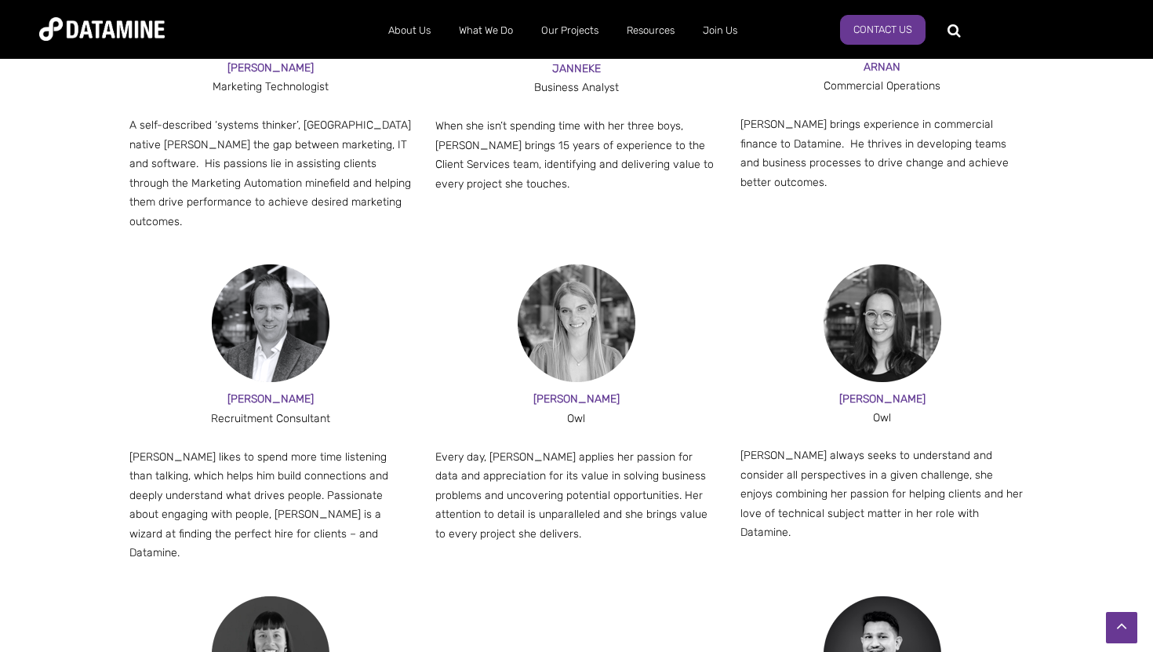 Image resolution: width=1153 pixels, height=652 pixels. I want to click on a: Our Projects, so click(569, 31).